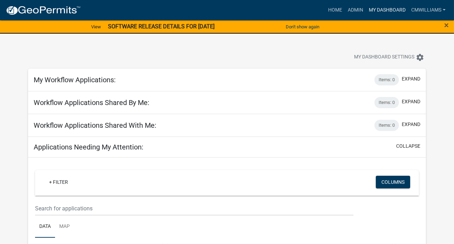  Describe the element at coordinates (92, 103) in the screenshot. I see `h5: Workflow Applications Shared By Me:` at that location.